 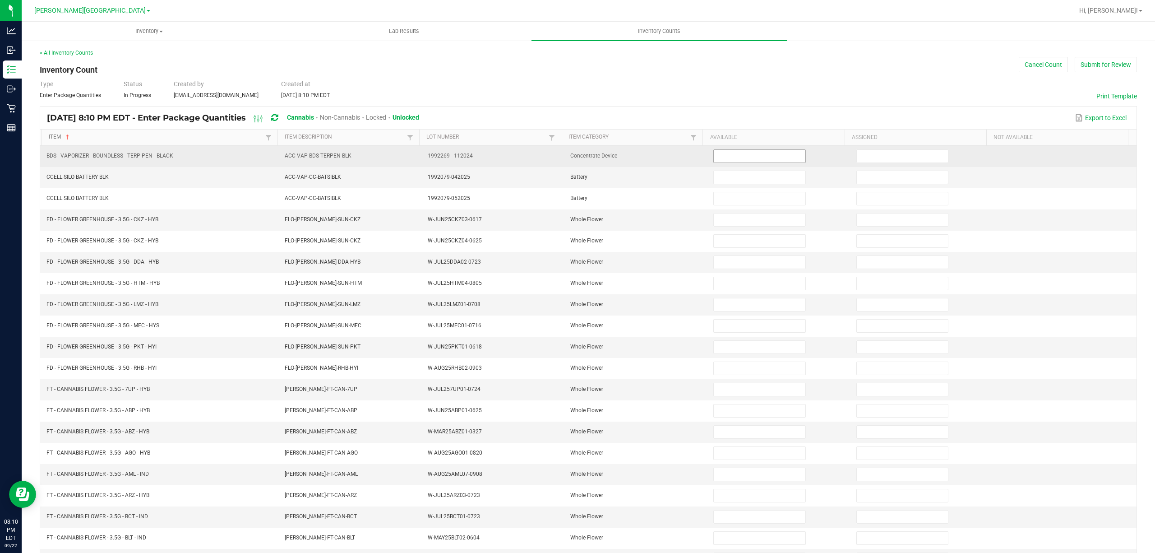 I want to click on inline-svg: Outbound, so click(x=11, y=89).